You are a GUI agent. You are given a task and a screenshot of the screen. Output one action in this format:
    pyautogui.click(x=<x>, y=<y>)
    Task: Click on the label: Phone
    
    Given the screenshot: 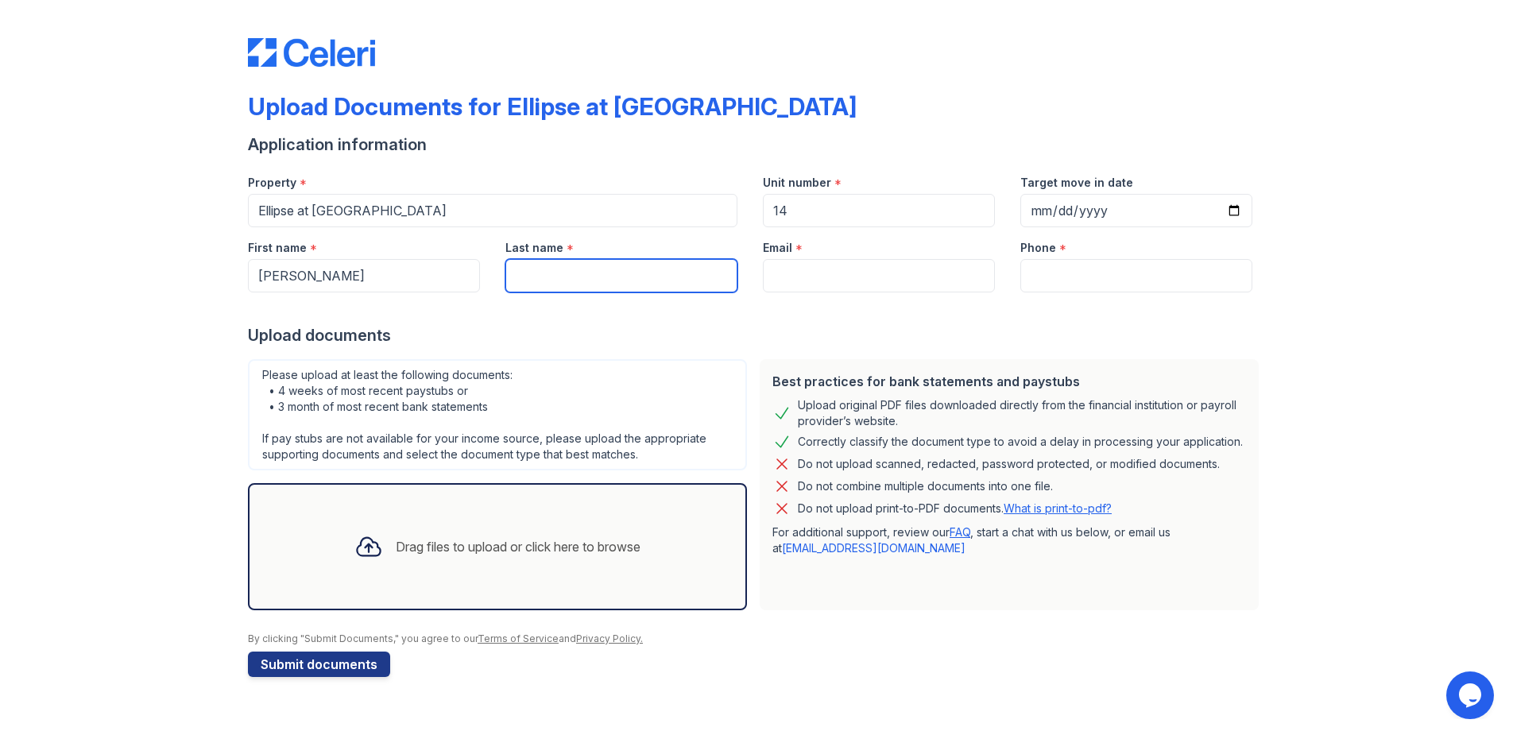 What is the action you would take?
    pyautogui.click(x=1038, y=248)
    